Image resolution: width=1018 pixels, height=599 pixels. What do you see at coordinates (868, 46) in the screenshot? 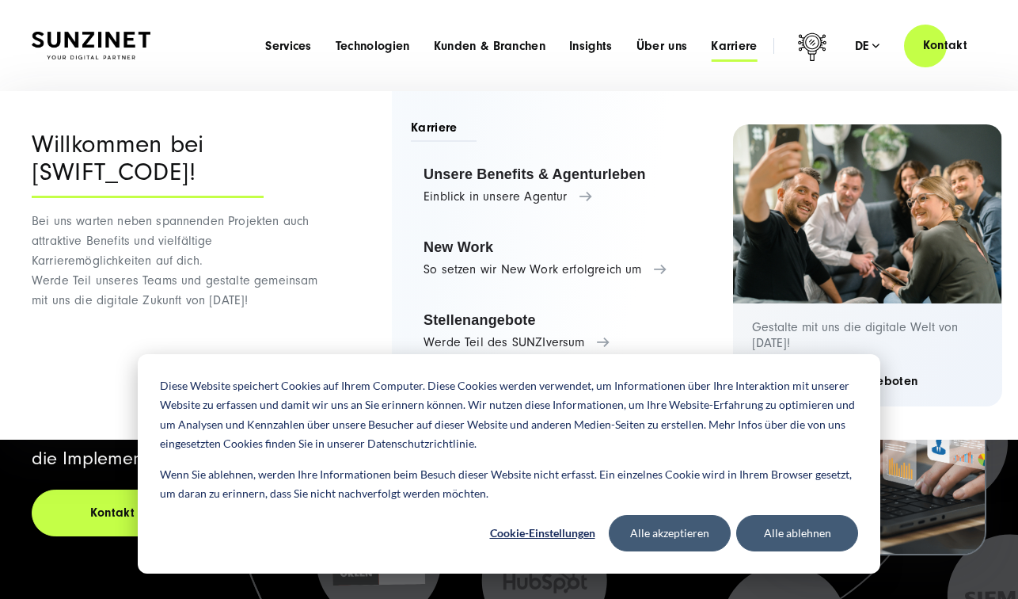
I see `div: de` at bounding box center [868, 46].